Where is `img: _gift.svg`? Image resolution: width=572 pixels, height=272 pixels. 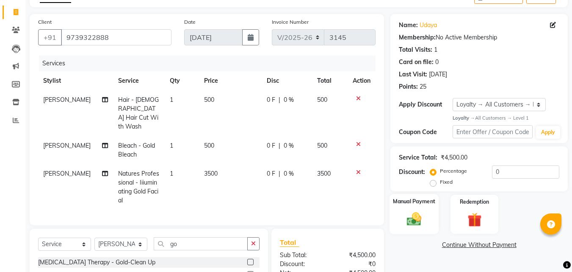
img: _gift.svg is located at coordinates (475, 219).